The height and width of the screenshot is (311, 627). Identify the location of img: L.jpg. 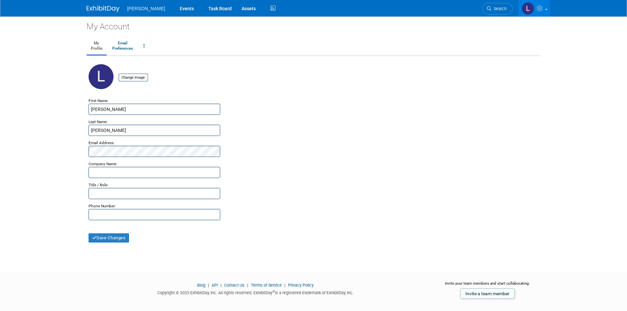
(101, 77).